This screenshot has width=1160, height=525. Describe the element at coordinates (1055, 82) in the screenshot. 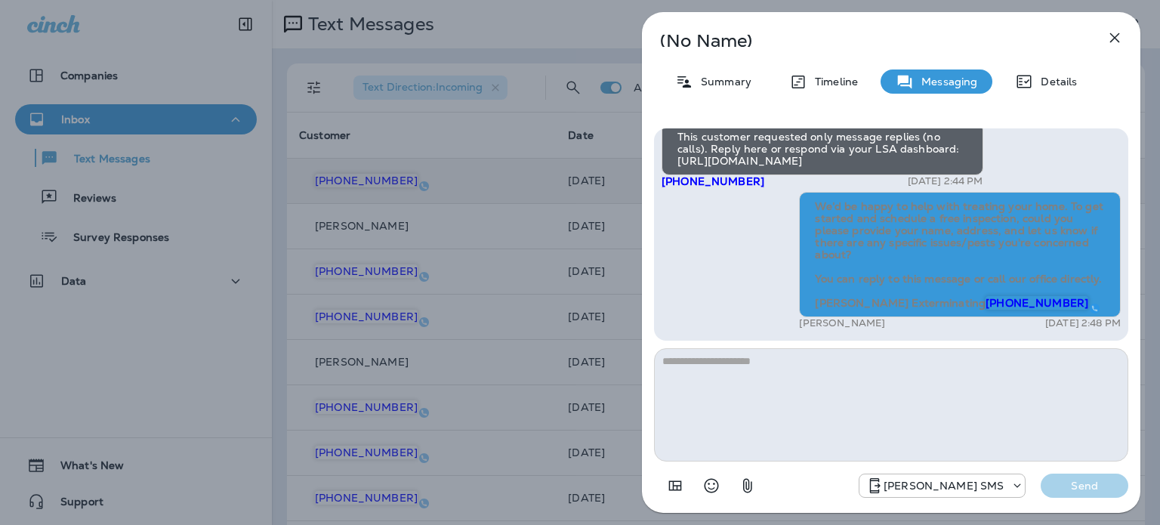

I see `p: Details` at that location.